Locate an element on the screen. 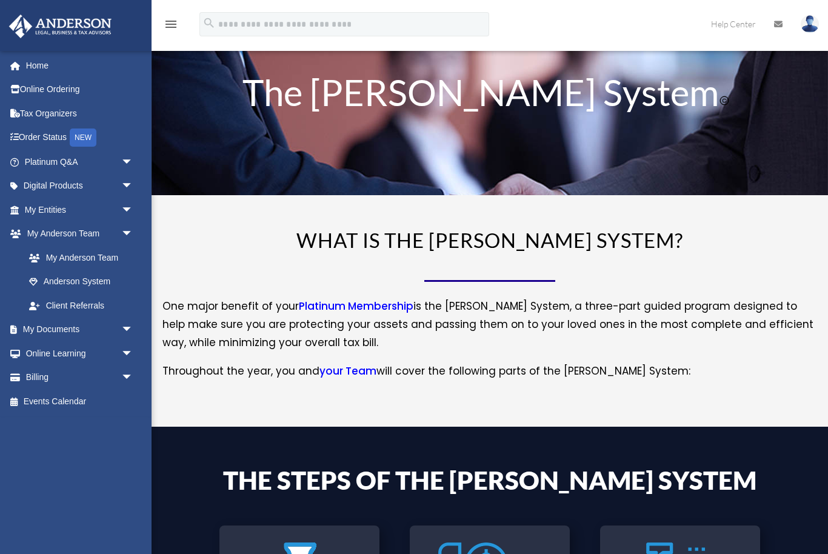  a: your Team is located at coordinates (348, 374).